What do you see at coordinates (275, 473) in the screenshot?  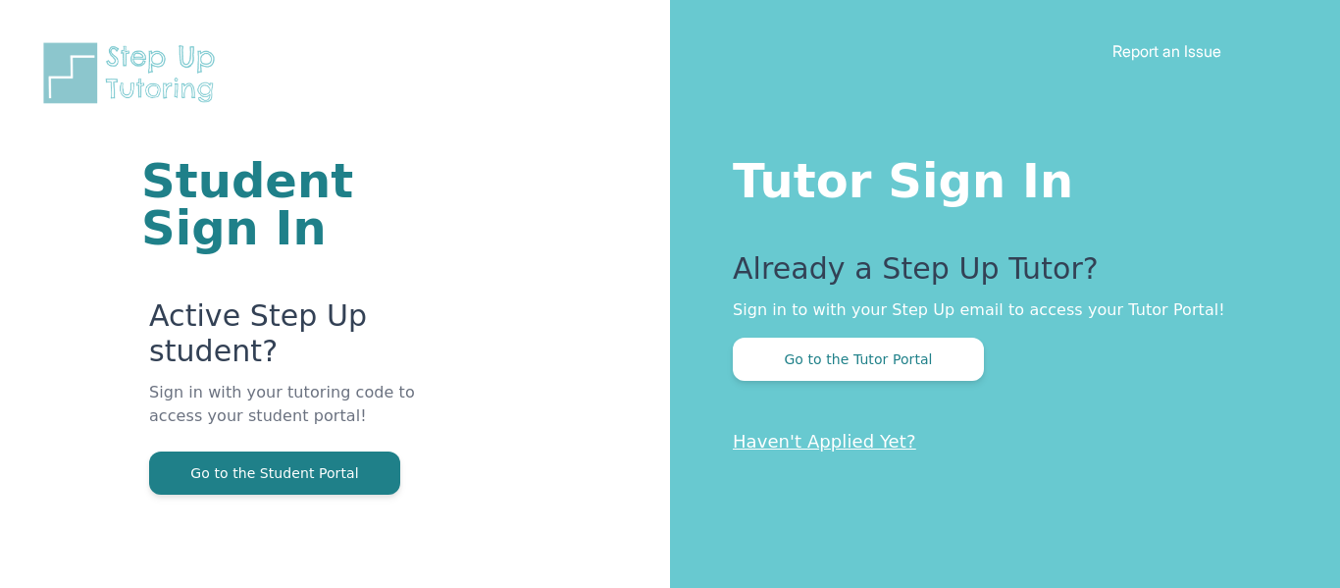 I see `button: Go to the Student Portal` at bounding box center [275, 473].